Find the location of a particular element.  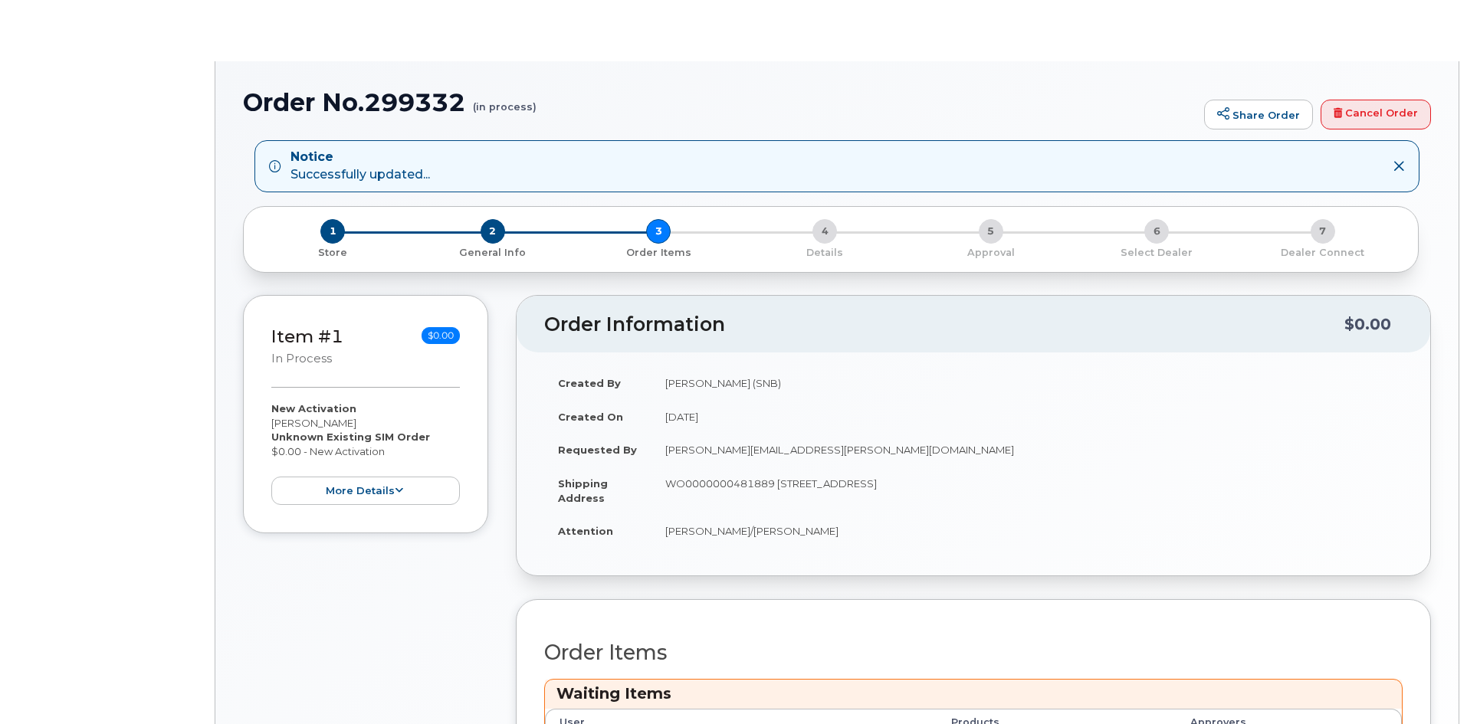

strong: Created By is located at coordinates (590, 383).